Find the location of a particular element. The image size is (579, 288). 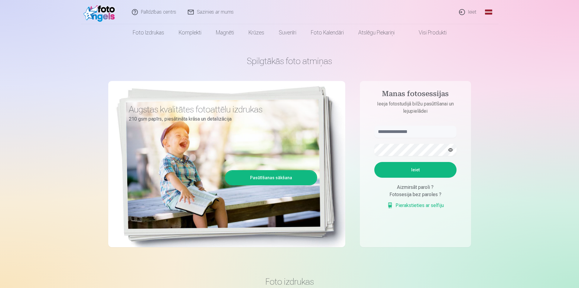

a: Foto izdrukas is located at coordinates (148, 33).